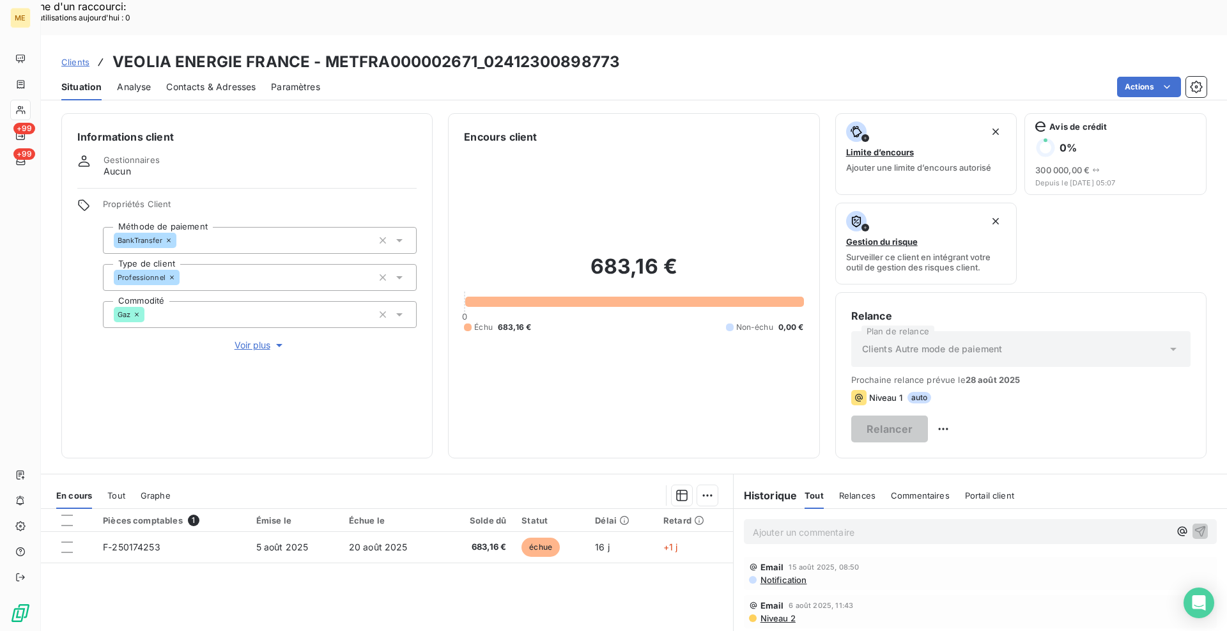 Image resolution: width=1227 pixels, height=631 pixels. What do you see at coordinates (20, 613) in the screenshot?
I see `img: Logo LeanPay` at bounding box center [20, 613].